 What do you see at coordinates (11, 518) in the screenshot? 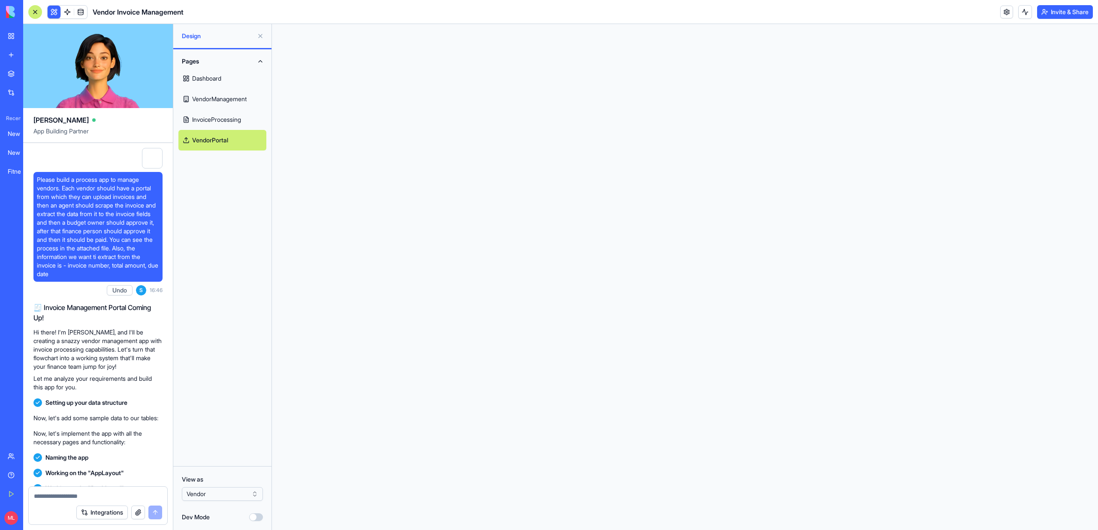
I see `span: ML` at bounding box center [11, 518].